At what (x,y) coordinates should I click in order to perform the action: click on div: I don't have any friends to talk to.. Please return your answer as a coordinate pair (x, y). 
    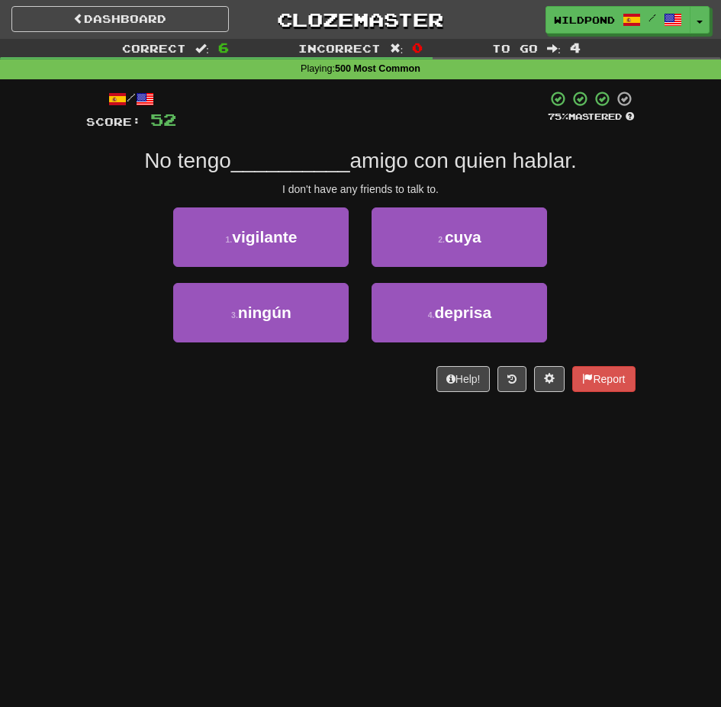
    Looking at the image, I should click on (361, 189).